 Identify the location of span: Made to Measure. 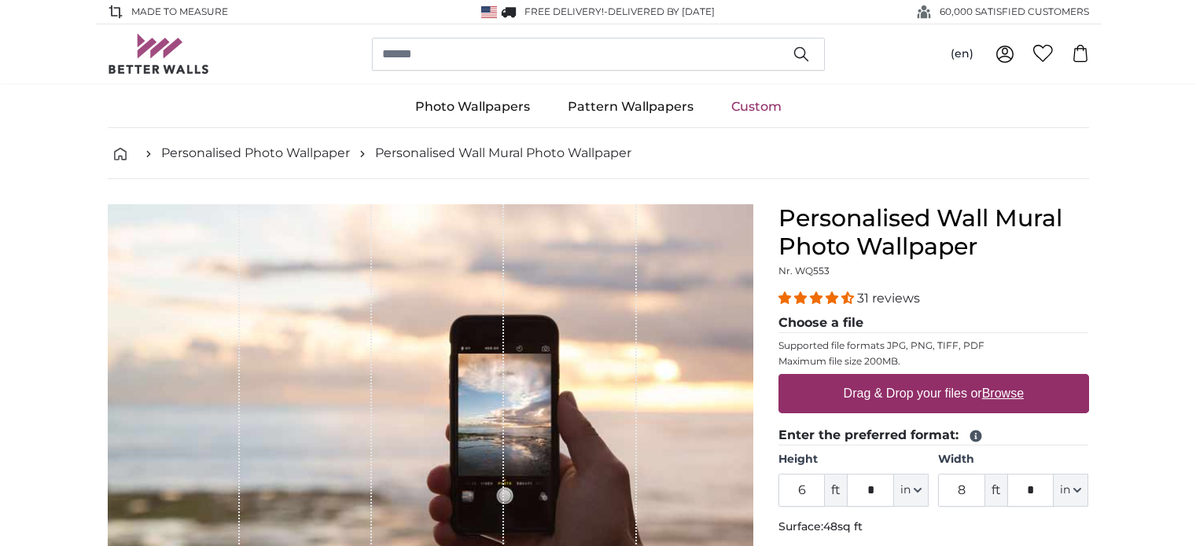
(179, 12).